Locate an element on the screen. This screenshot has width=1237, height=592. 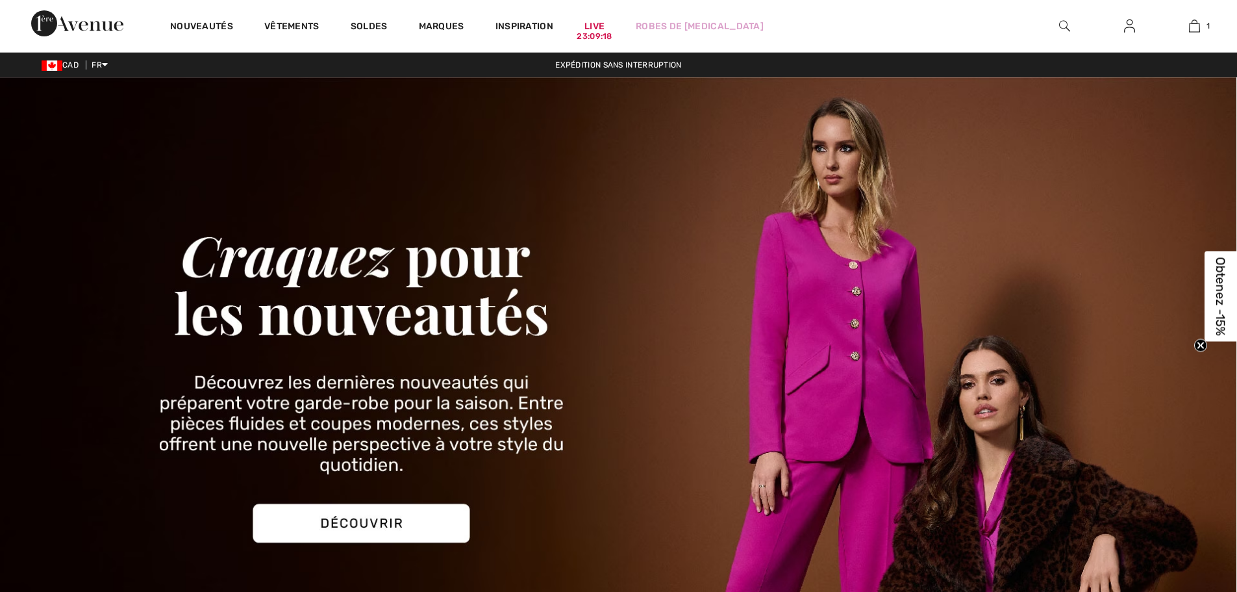
span: FR is located at coordinates (99, 65).